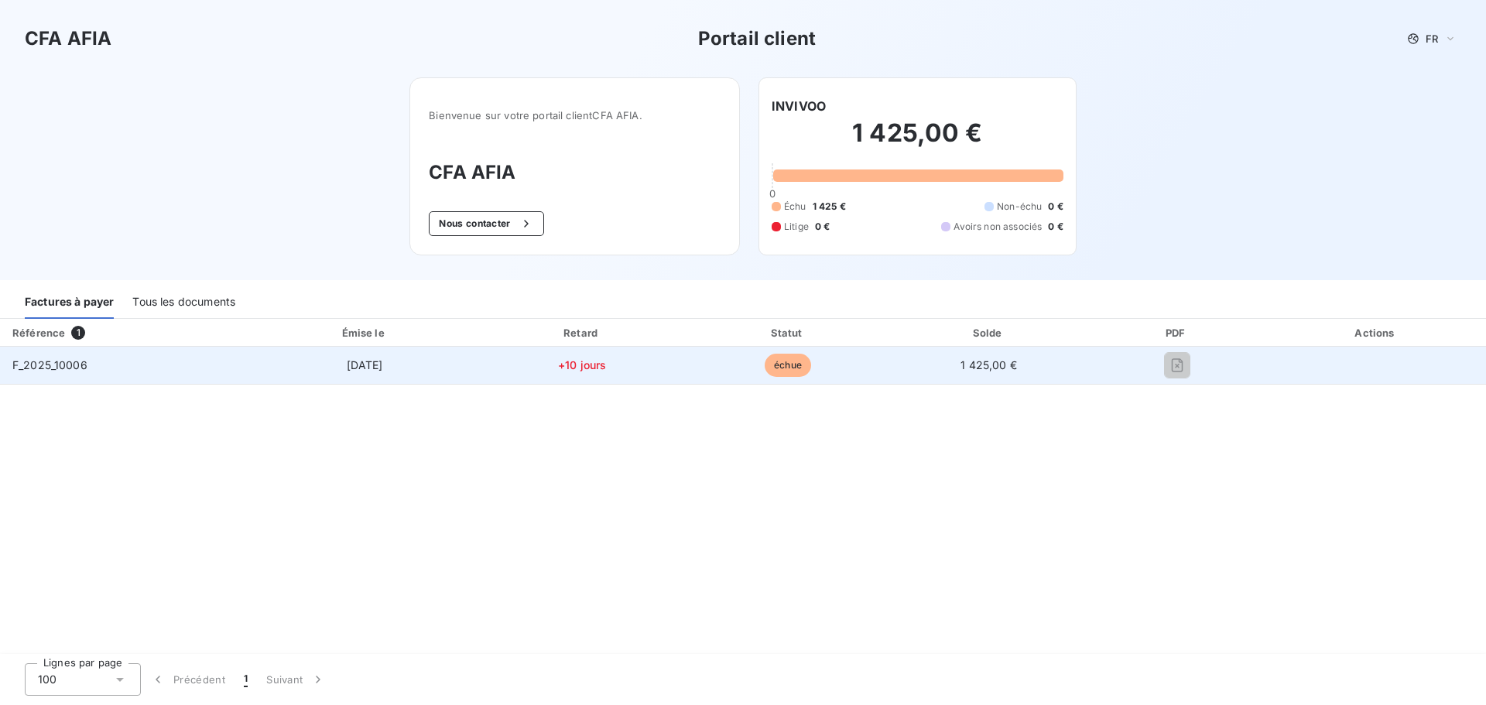 This screenshot has width=1486, height=705. Describe the element at coordinates (998, 227) in the screenshot. I see `span: Avoirs non associés` at that location.